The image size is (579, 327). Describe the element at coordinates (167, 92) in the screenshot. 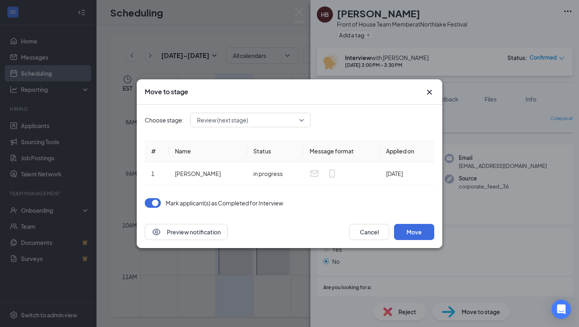

I see `h3: Move to stage` at that location.